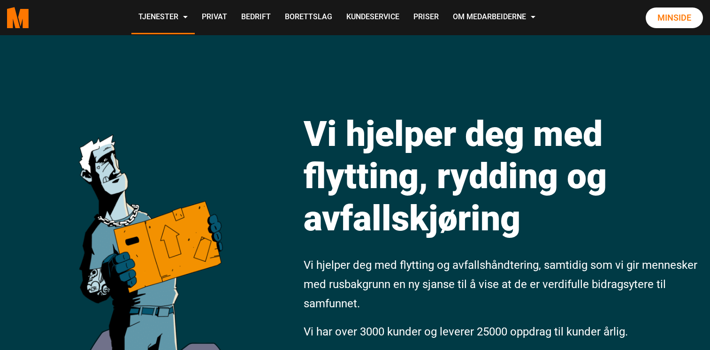 Image resolution: width=710 pixels, height=350 pixels. Describe the element at coordinates (214, 17) in the screenshot. I see `a: Privat` at that location.